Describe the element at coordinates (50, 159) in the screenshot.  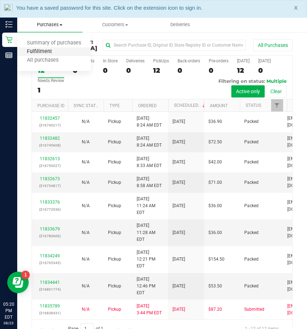
I see `a: 11832613` at that location.